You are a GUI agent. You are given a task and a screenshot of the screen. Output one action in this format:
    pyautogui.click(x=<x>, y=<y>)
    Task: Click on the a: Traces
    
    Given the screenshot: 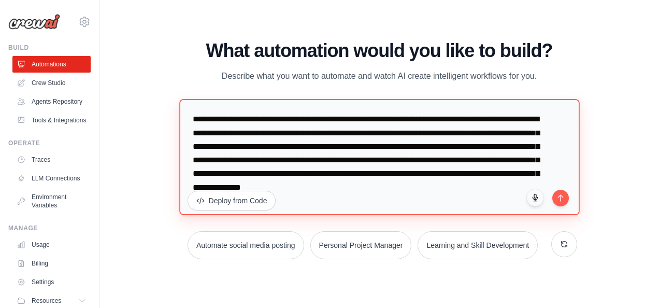 What is the action you would take?
    pyautogui.click(x=51, y=160)
    